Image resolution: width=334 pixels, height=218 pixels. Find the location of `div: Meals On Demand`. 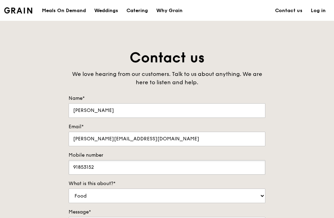

div: Meals On Demand is located at coordinates (64, 11).